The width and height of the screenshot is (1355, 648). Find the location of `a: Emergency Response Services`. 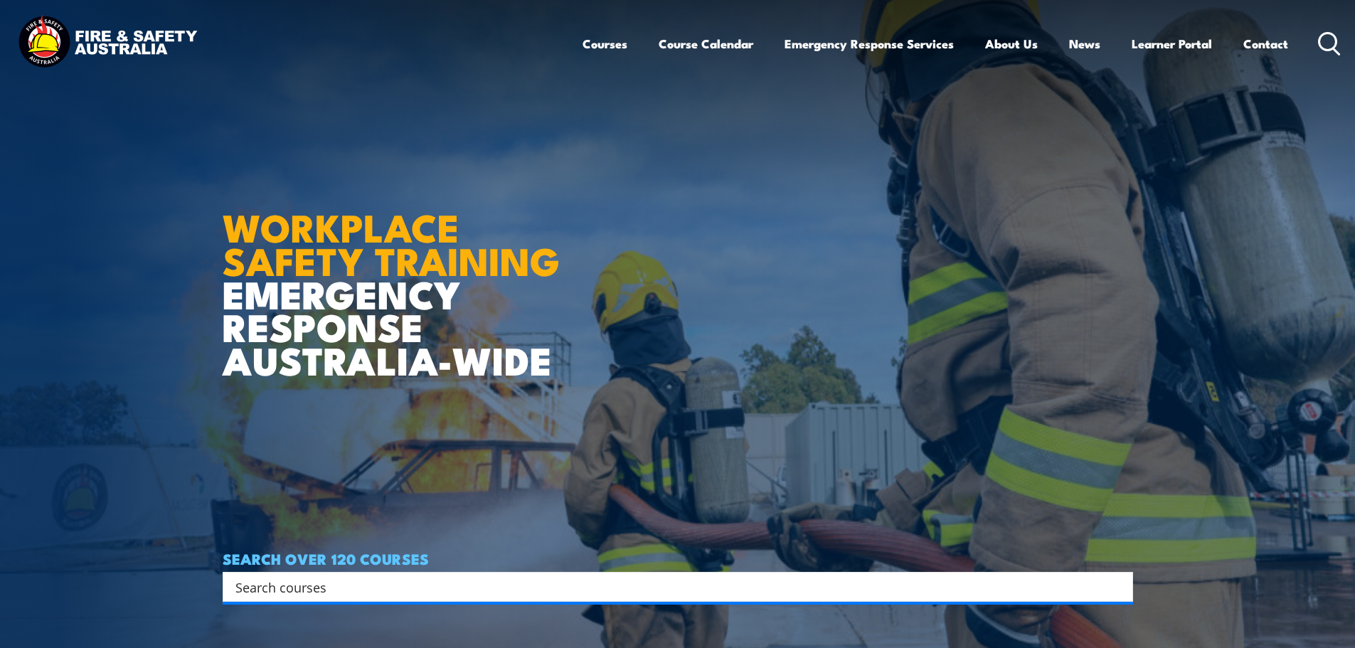

a: Emergency Response Services is located at coordinates (869, 43).